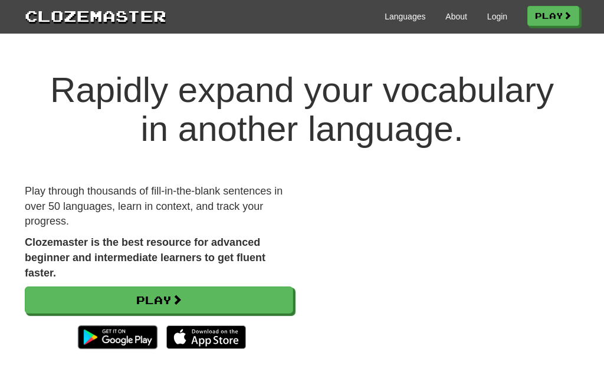  I want to click on a: Login, so click(497, 17).